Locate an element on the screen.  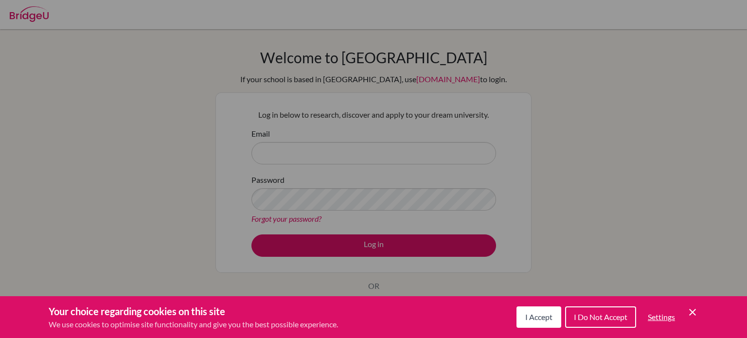
span: I Accept is located at coordinates (539, 317).